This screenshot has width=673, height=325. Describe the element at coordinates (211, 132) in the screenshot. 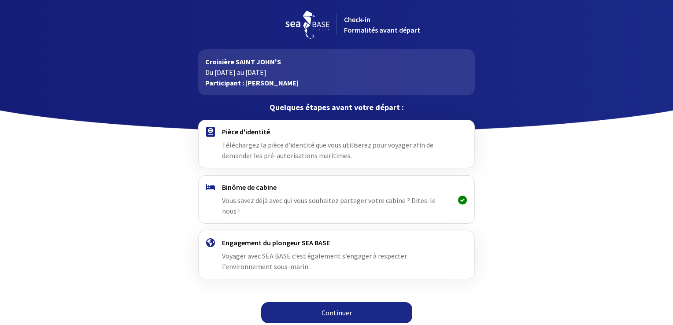

I see `img: passport.svg` at that location.